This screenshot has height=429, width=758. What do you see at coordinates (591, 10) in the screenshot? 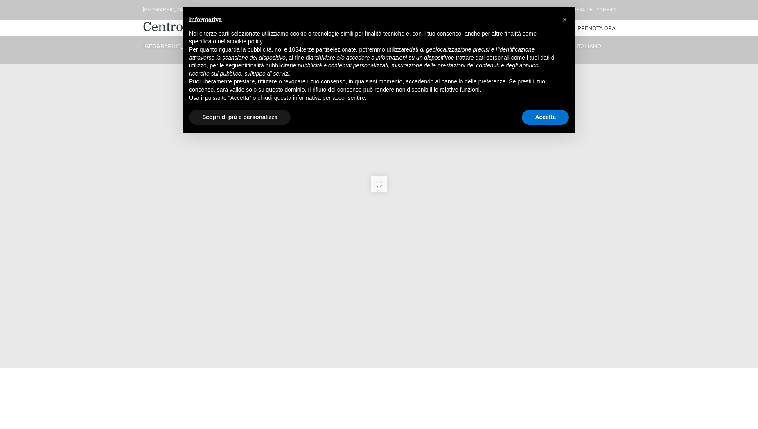
I see `div: Riviera Del Conero` at bounding box center [591, 10].